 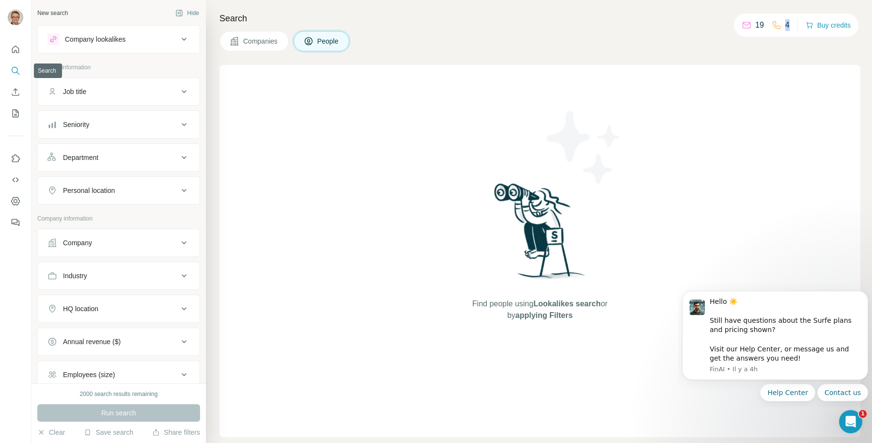 What do you see at coordinates (164, 110) in the screenshot?
I see `button: Quick reply: Contact us` at bounding box center [164, 110].